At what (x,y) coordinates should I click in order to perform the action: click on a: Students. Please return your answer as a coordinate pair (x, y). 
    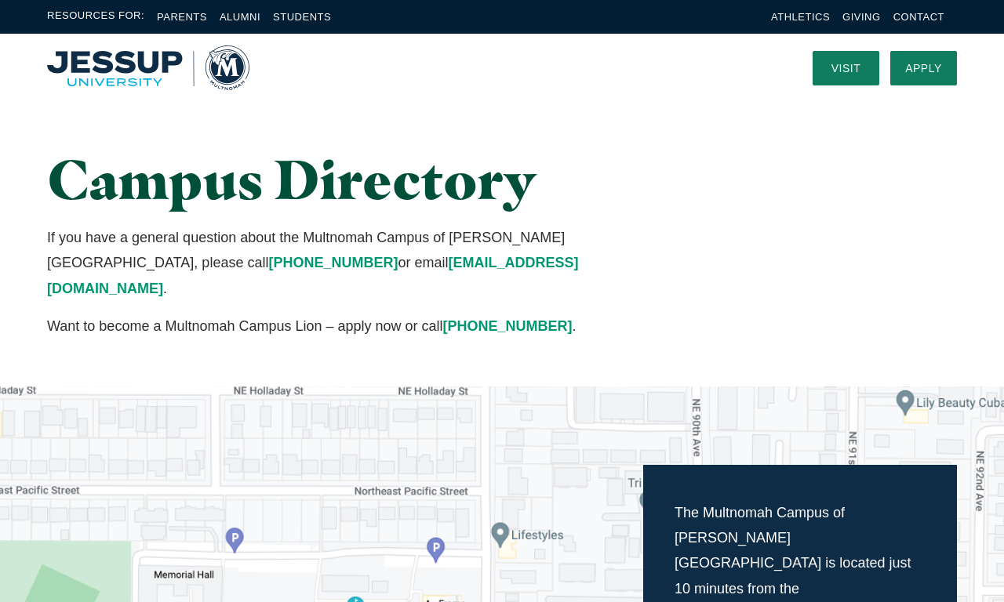
    Looking at the image, I should click on (302, 16).